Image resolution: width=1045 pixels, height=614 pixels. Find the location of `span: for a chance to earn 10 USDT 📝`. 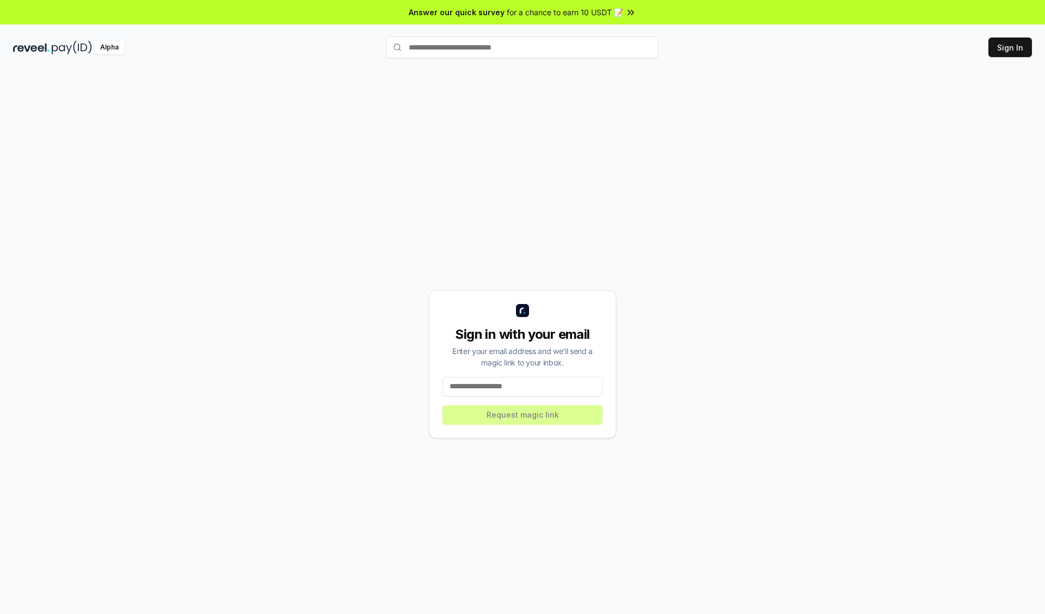

span: for a chance to earn 10 USDT 📝 is located at coordinates (565, 12).